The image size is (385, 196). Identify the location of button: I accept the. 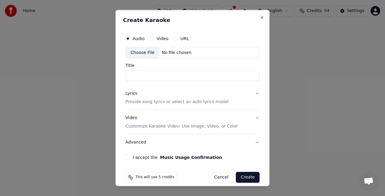
(191, 157).